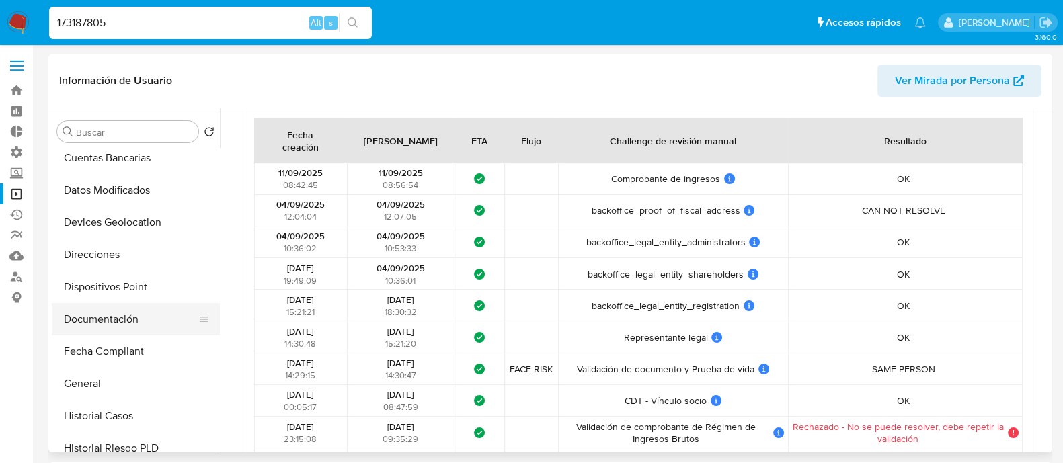  What do you see at coordinates (136, 190) in the screenshot?
I see `button: Datos Modificados` at bounding box center [136, 190].